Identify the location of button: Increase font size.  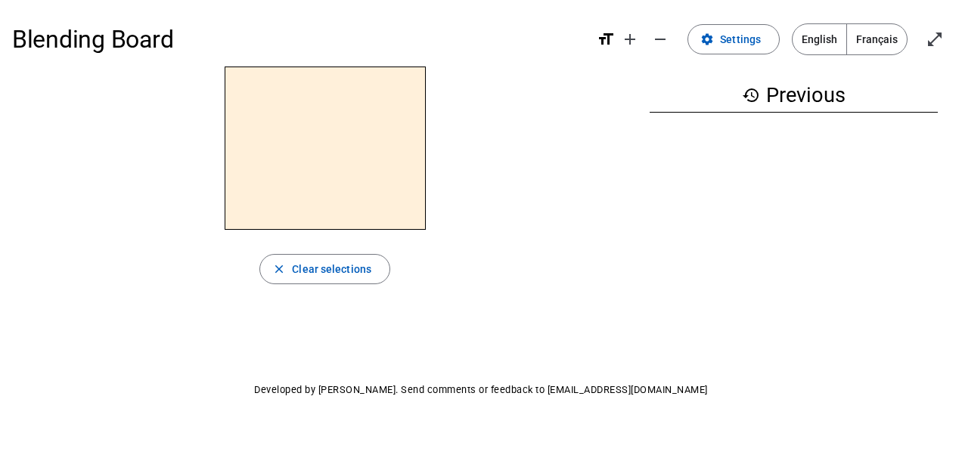
(630, 39).